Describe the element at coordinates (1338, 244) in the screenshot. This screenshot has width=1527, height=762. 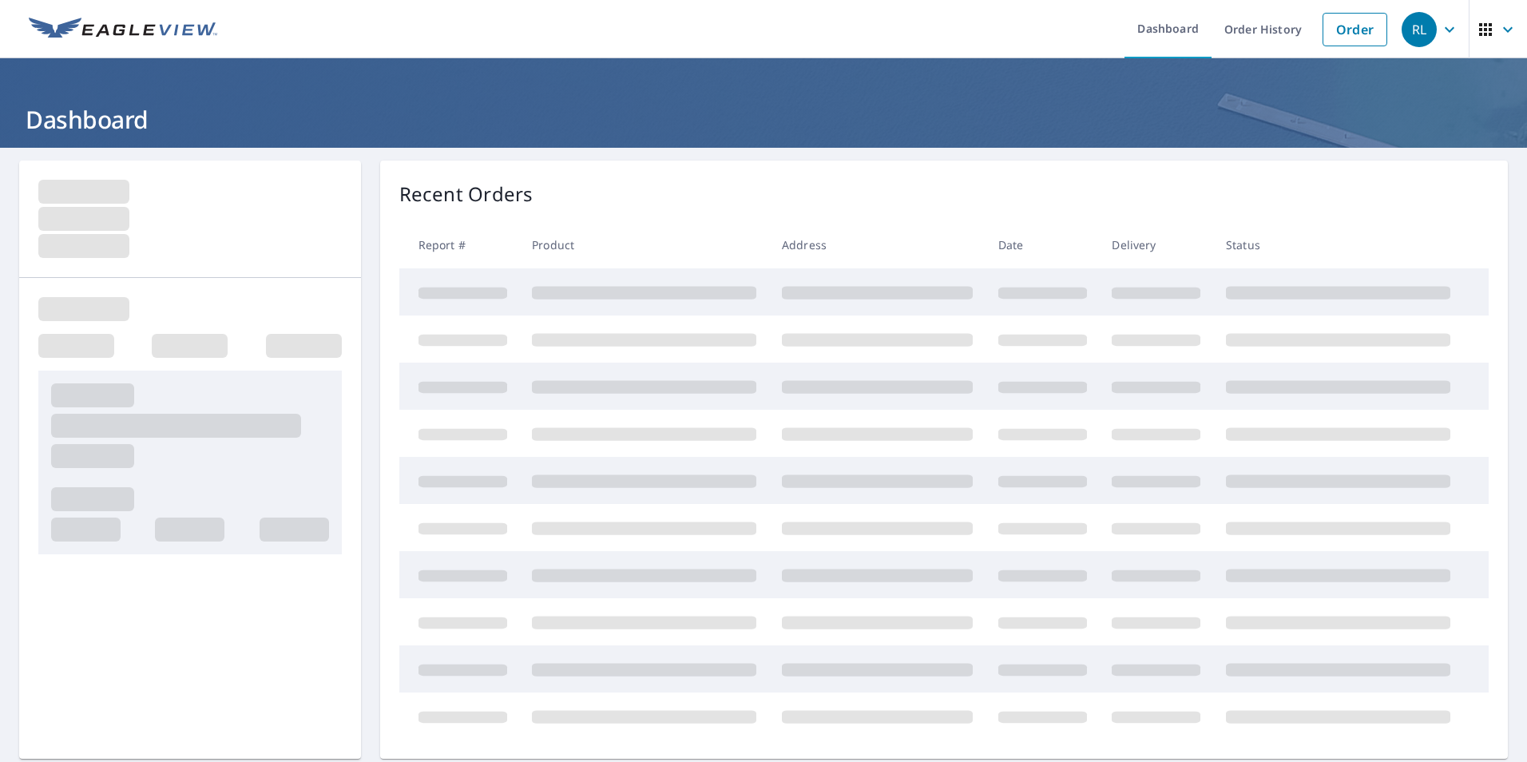
I see `th: Status` at that location.